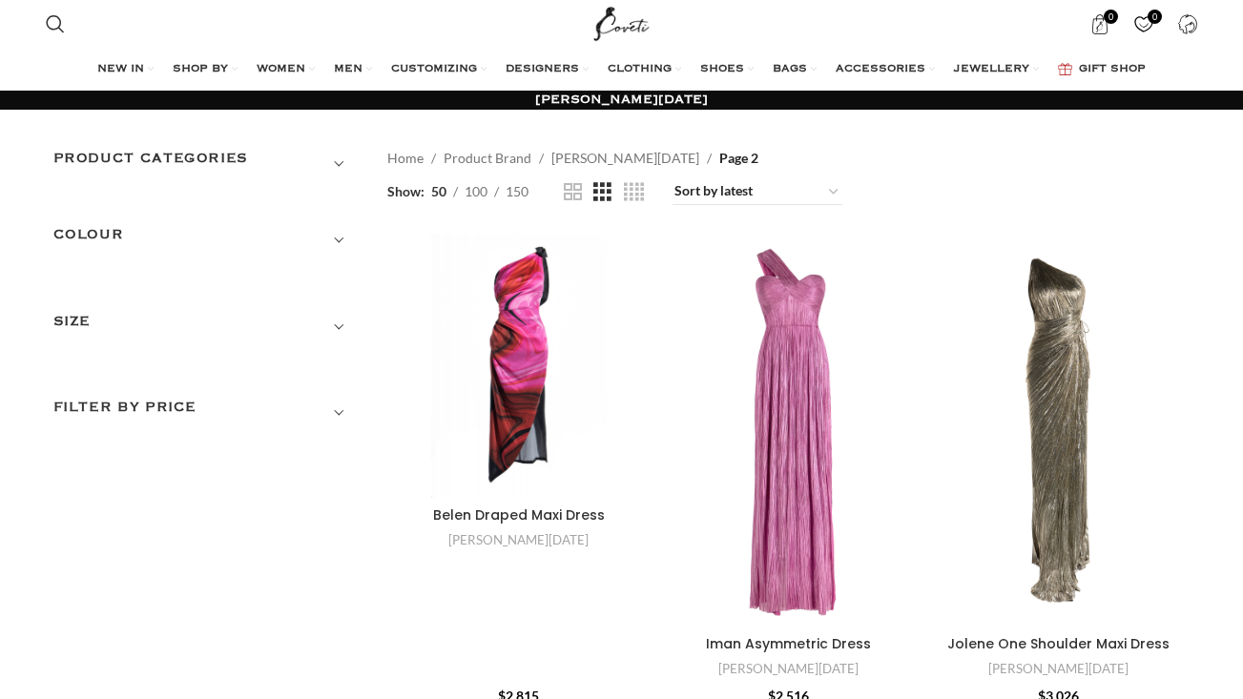  What do you see at coordinates (55, 24) in the screenshot?
I see `div: Search` at bounding box center [55, 24].